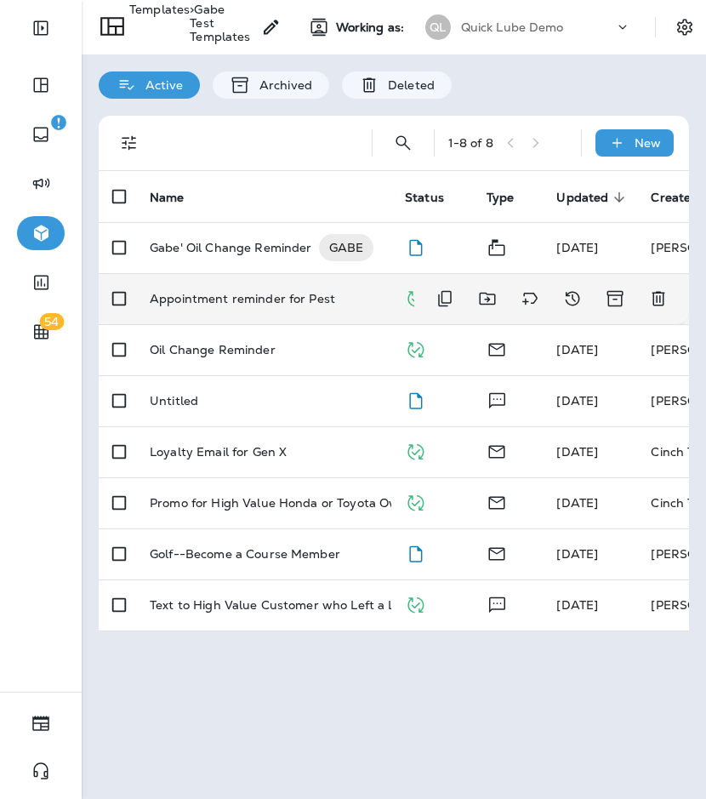 This screenshot has height=799, width=706. What do you see at coordinates (230, 248) in the screenshot?
I see `p: Gabe' Oil Change Reminder` at bounding box center [230, 248].